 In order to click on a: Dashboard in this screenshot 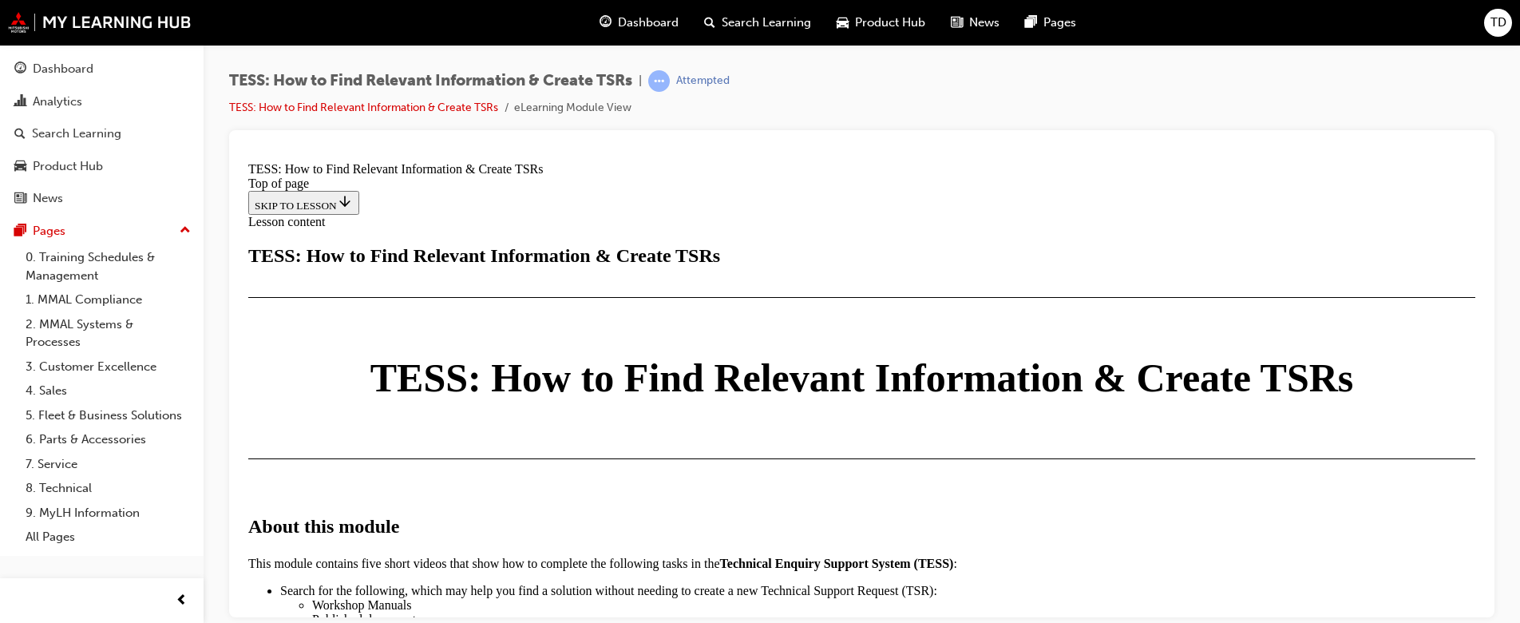, I will do `click(101, 69)`.